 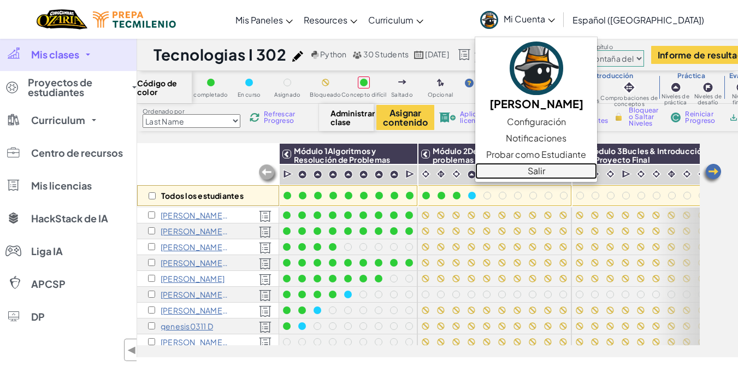 I want to click on p: Omar Ruben Cantu Rivera A, so click(x=194, y=263).